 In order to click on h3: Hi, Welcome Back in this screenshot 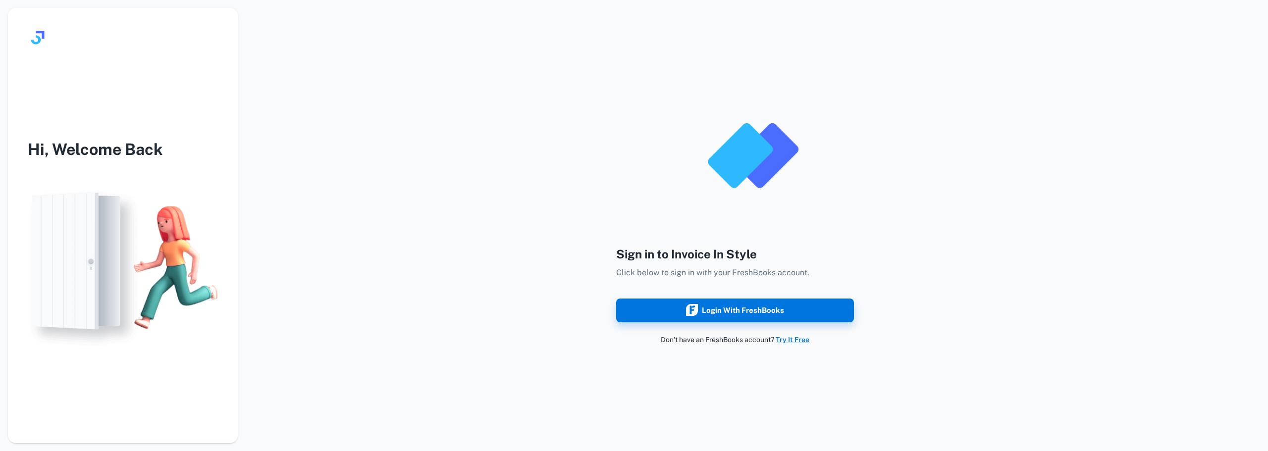, I will do `click(123, 150)`.